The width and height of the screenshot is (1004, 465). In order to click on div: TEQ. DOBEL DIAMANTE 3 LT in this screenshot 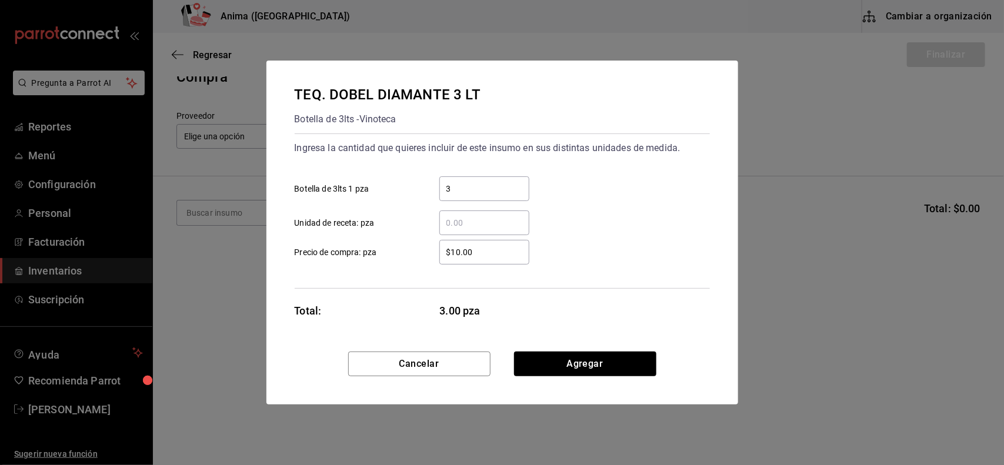, I will do `click(387, 95)`.